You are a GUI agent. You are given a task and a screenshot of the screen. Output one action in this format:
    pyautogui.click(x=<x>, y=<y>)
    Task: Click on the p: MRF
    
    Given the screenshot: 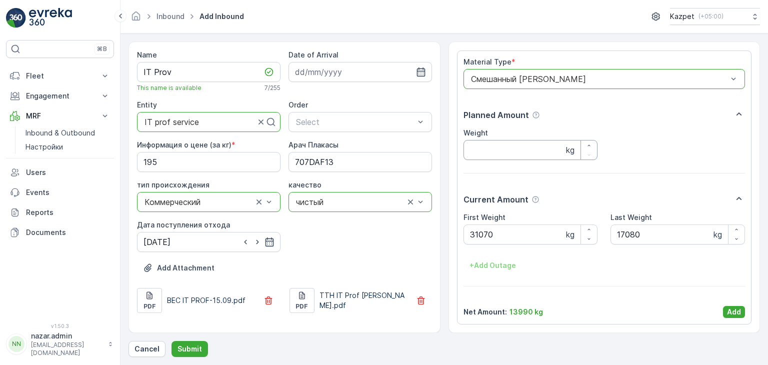 What is the action you would take?
    pyautogui.click(x=60, y=116)
    